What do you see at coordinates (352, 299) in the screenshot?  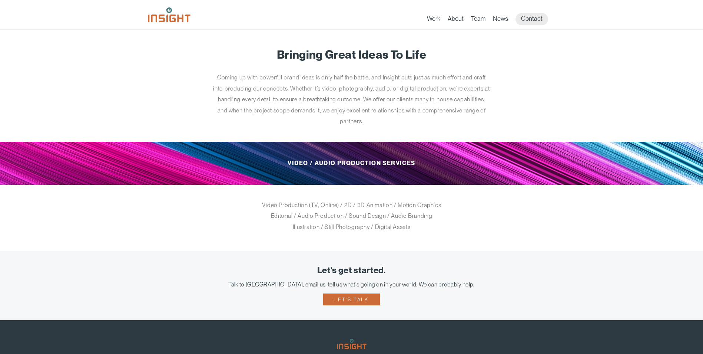 I see `a: Let's talk` at bounding box center [352, 299].